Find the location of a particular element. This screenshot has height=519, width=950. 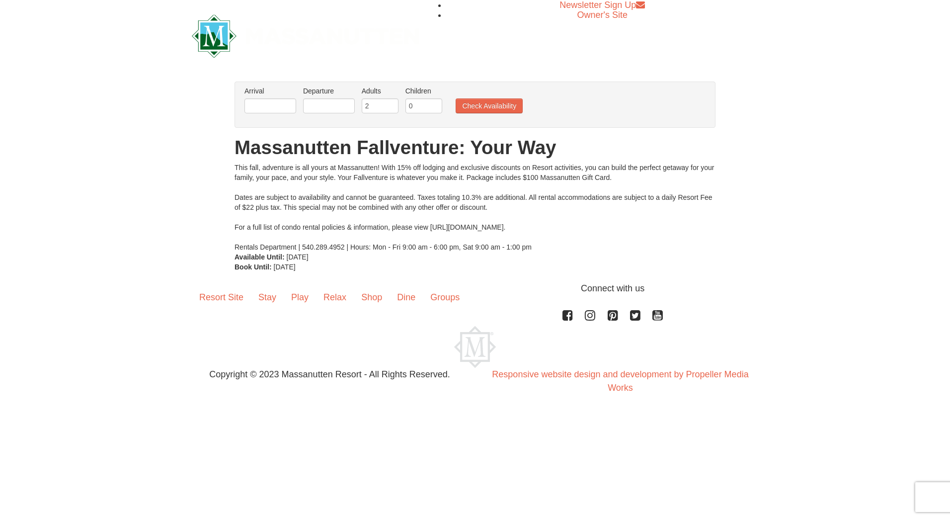

div: This fall, adventure is all yours at Massanutten! With 15% off lodging and exclusive discounts on... is located at coordinates (475, 207).